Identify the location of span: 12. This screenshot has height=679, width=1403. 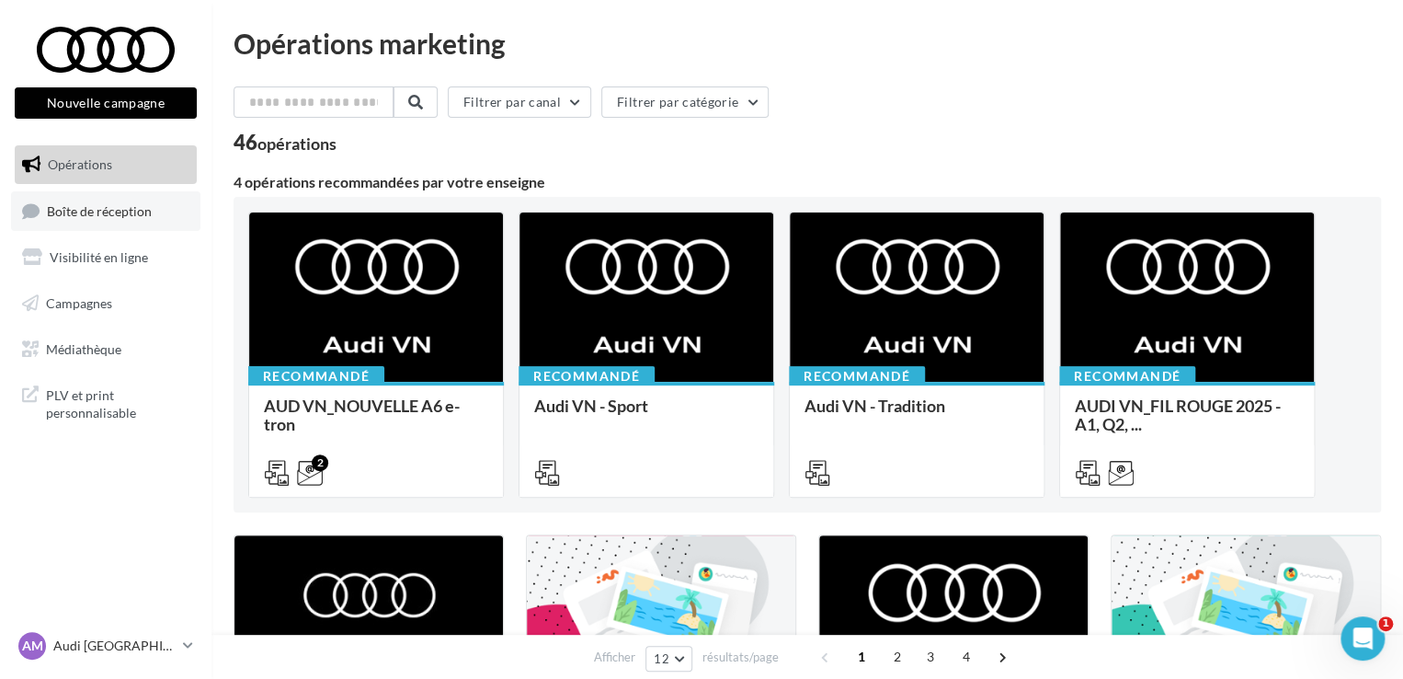
(661, 658).